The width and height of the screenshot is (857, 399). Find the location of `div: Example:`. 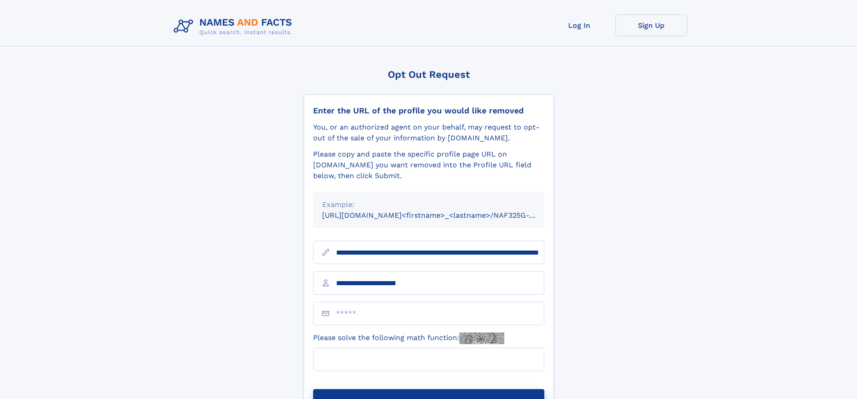

div: Example: is located at coordinates (429, 205).